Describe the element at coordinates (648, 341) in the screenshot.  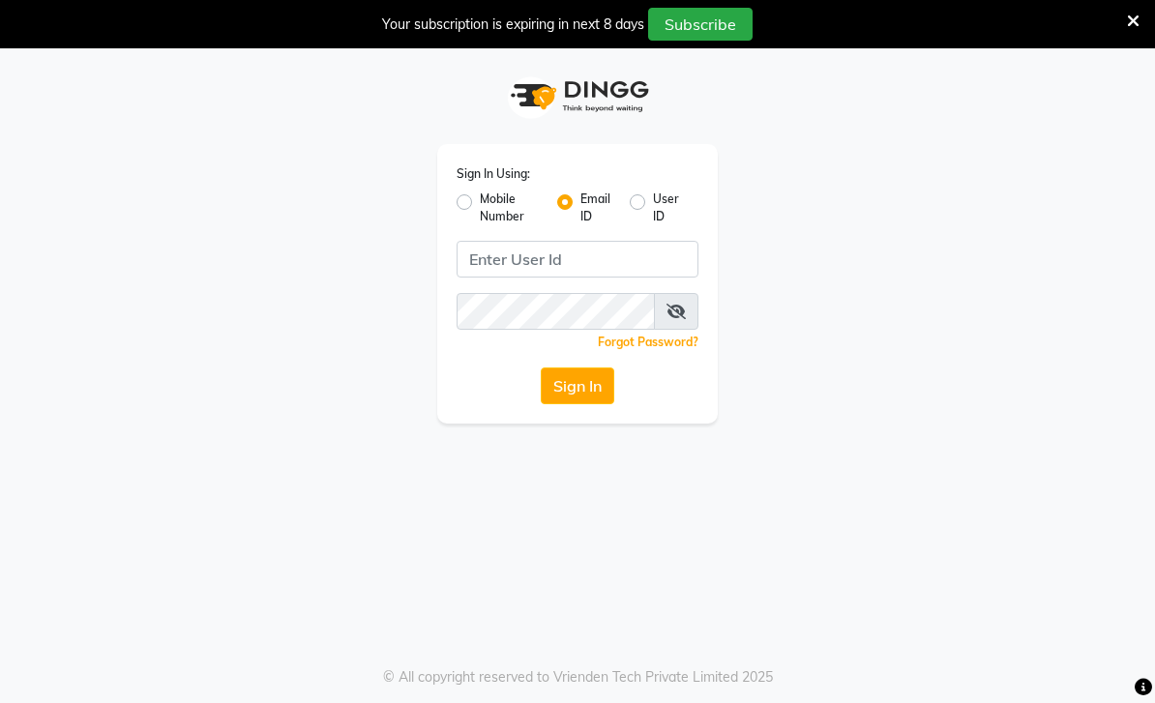
I see `a: Forgot Password?` at that location.